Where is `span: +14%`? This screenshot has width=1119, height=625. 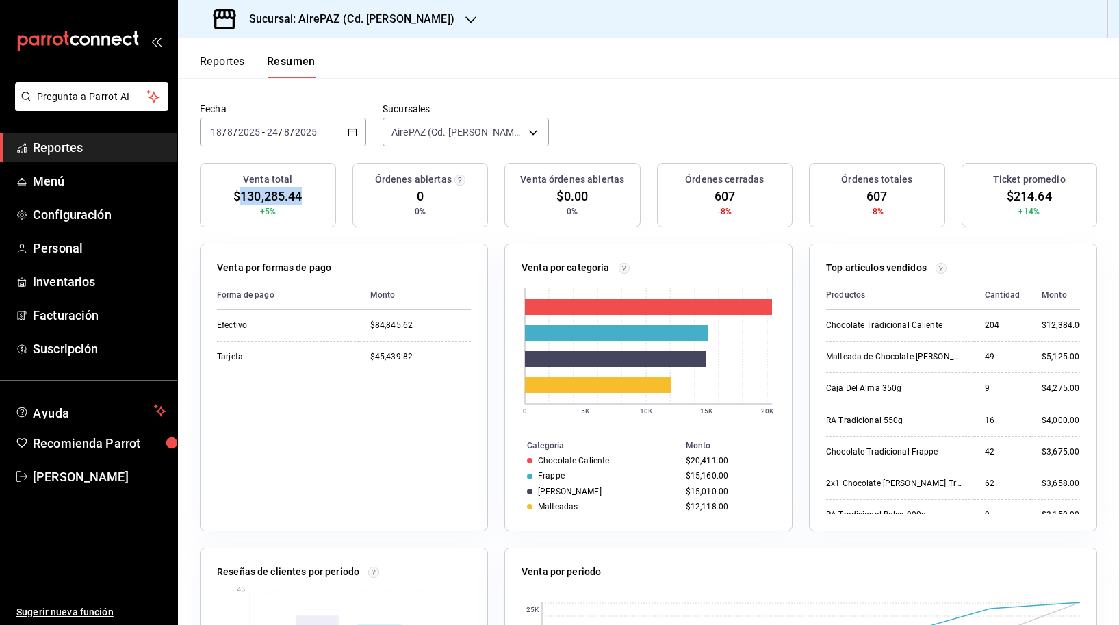
span: +14% is located at coordinates (1028, 211).